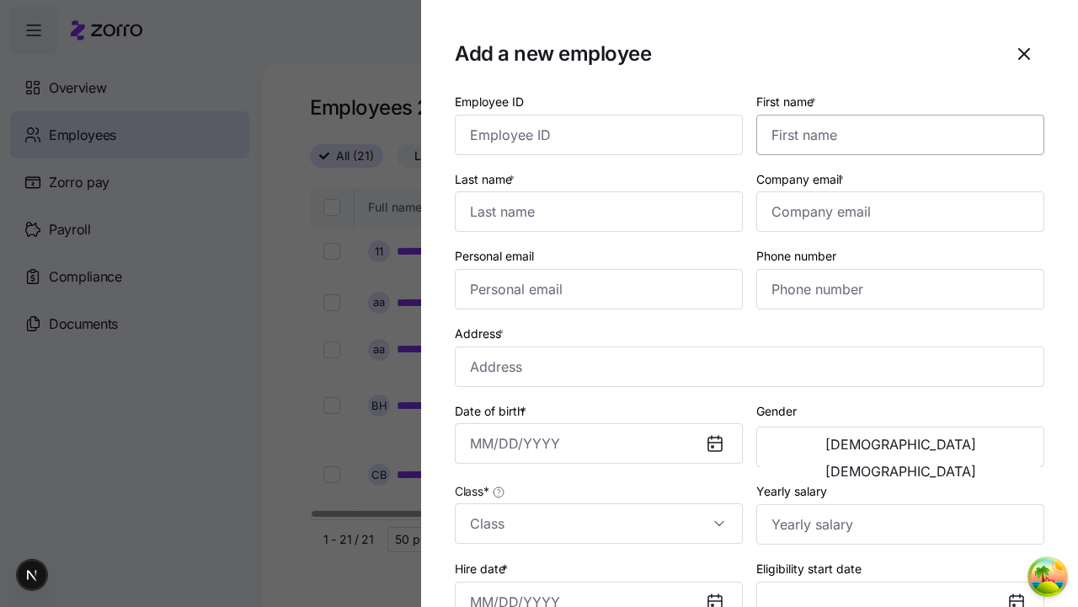 The image size is (1078, 607). Describe the element at coordinates (750, 366) in the screenshot. I see `input: Address` at that location.